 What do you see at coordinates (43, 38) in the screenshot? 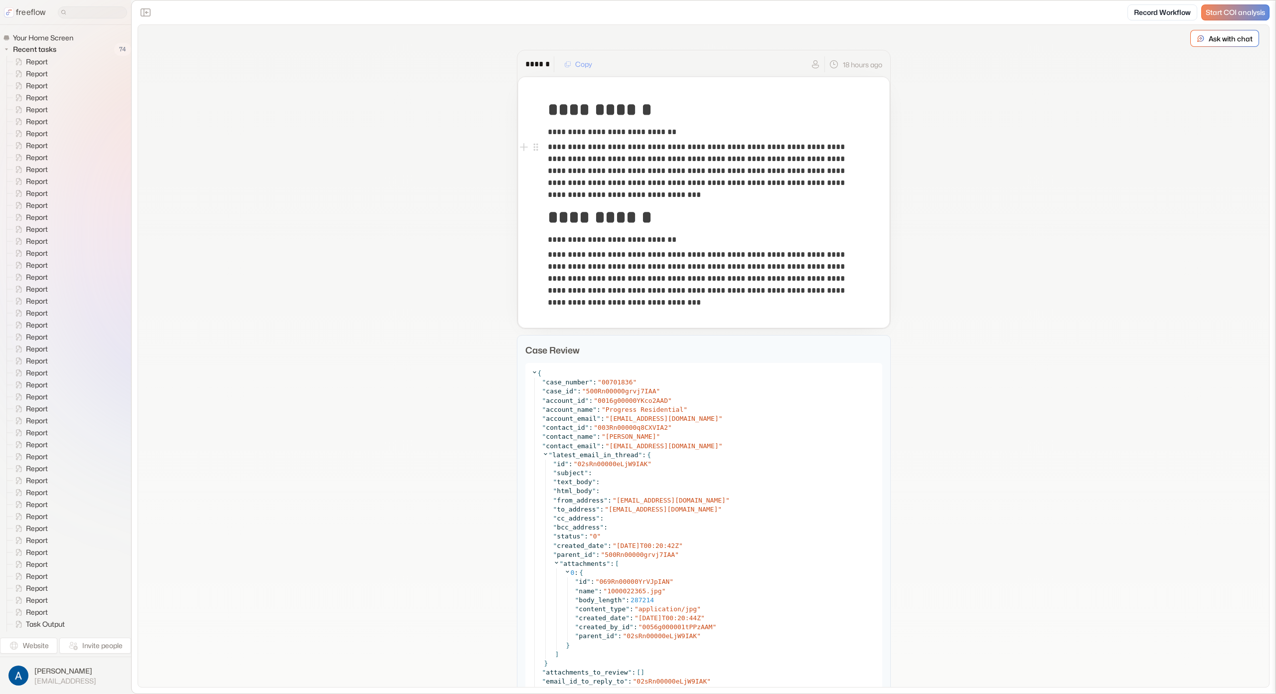
I see `span: Your Home Screen` at bounding box center [43, 38].